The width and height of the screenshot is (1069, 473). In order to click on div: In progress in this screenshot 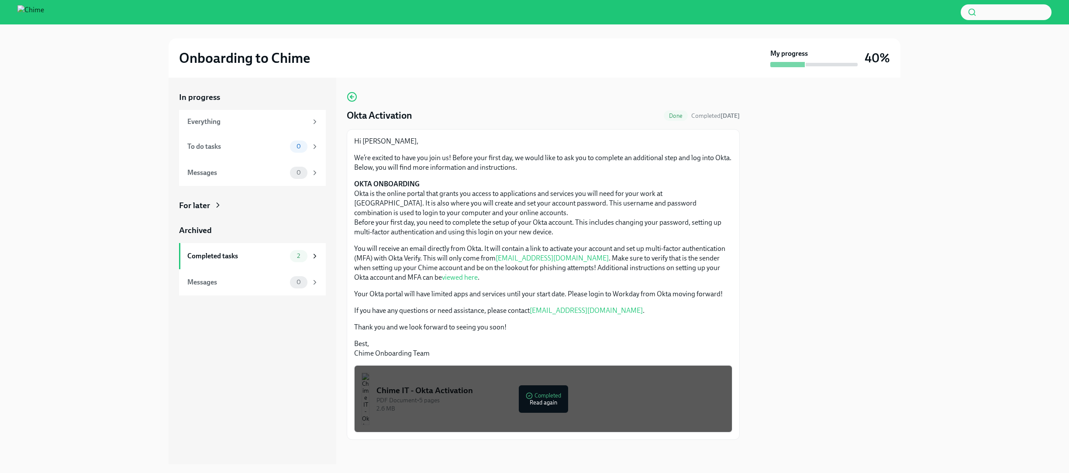, I will do `click(252, 97)`.